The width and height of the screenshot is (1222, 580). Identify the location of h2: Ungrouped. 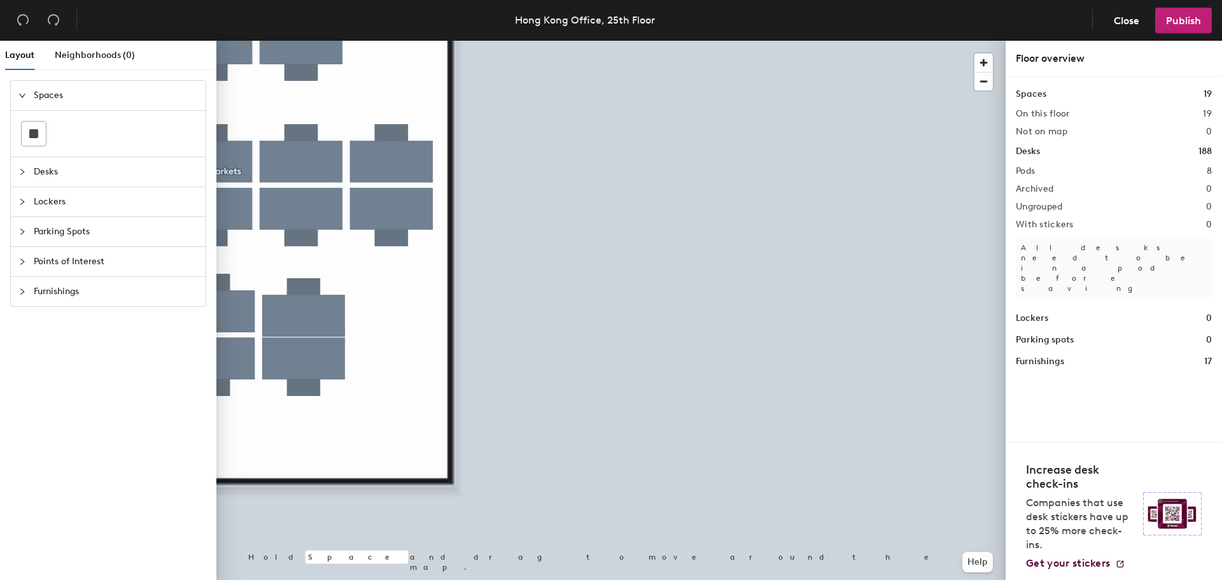
(1039, 207).